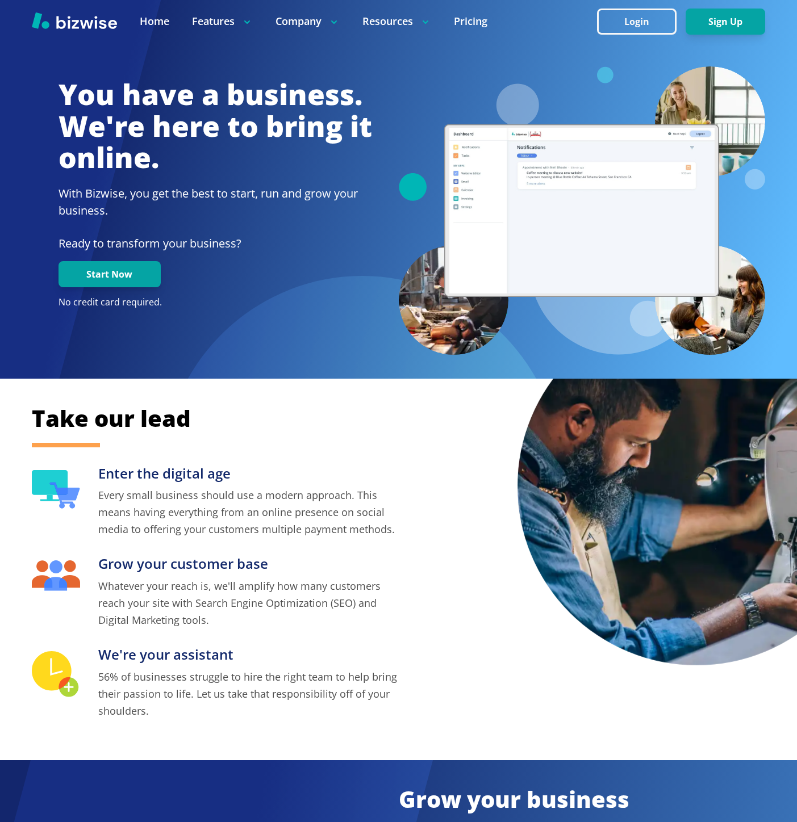  What do you see at coordinates (215, 202) in the screenshot?
I see `h2: With Bizwise, you get the best to start, run and grow your business.` at bounding box center [215, 202].